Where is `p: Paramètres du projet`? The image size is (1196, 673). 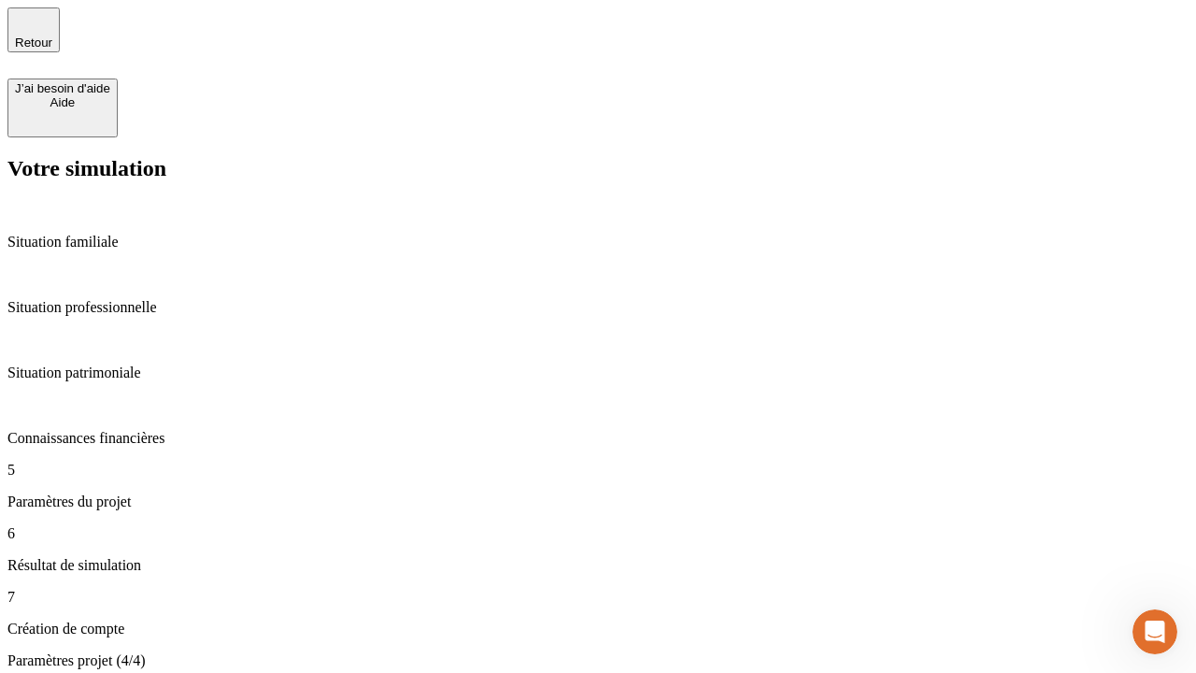
p: Paramètres du projet is located at coordinates (598, 502).